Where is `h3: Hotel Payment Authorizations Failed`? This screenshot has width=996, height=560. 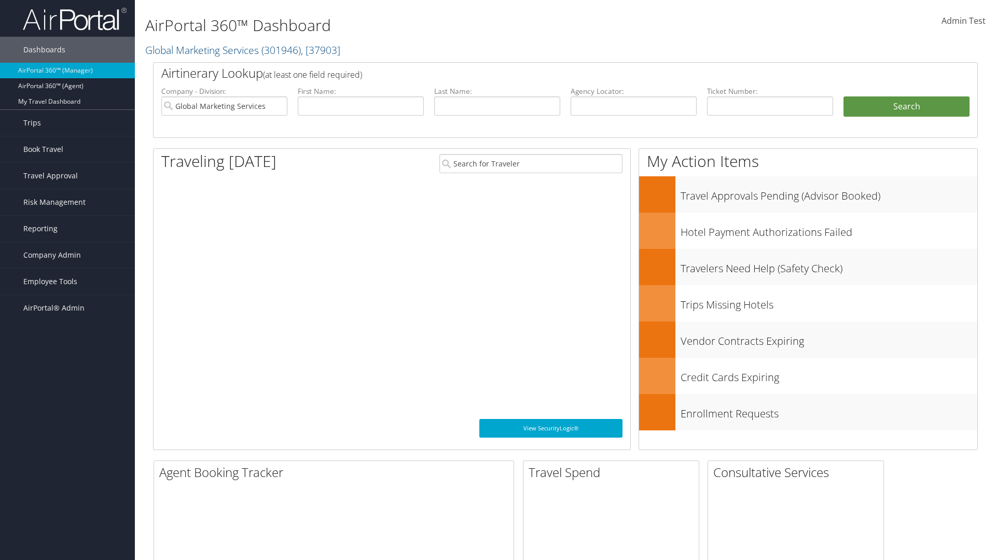 h3: Hotel Payment Authorizations Failed is located at coordinates (829, 230).